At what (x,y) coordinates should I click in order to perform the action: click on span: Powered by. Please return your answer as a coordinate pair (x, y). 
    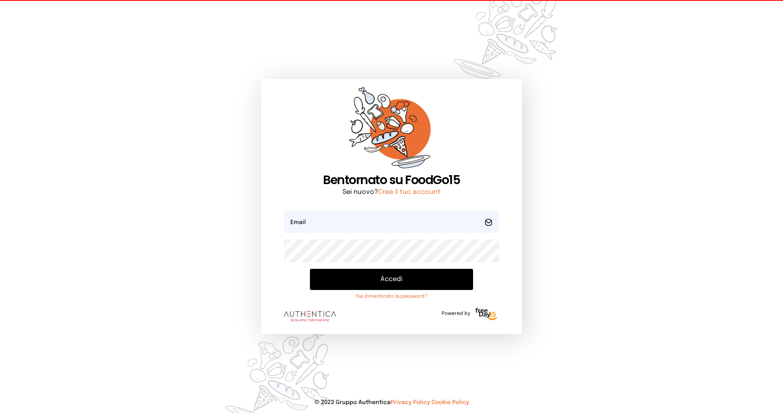
    Looking at the image, I should click on (456, 314).